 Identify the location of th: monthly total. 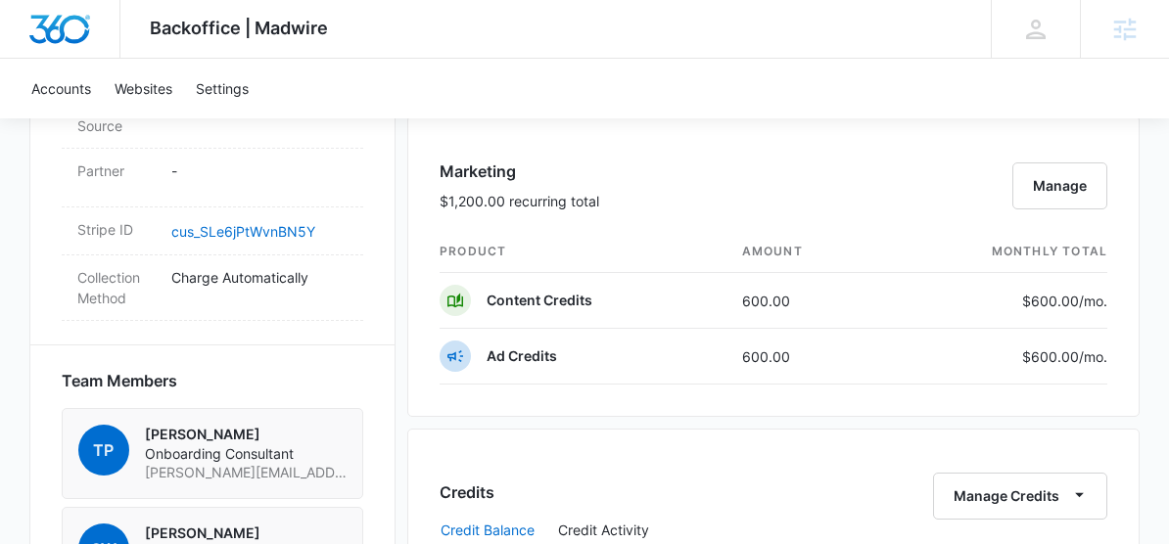
(994, 252).